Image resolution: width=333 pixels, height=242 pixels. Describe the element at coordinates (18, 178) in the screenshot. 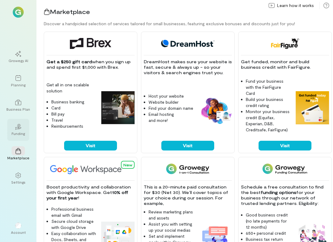

I see `a: Settings` at that location.